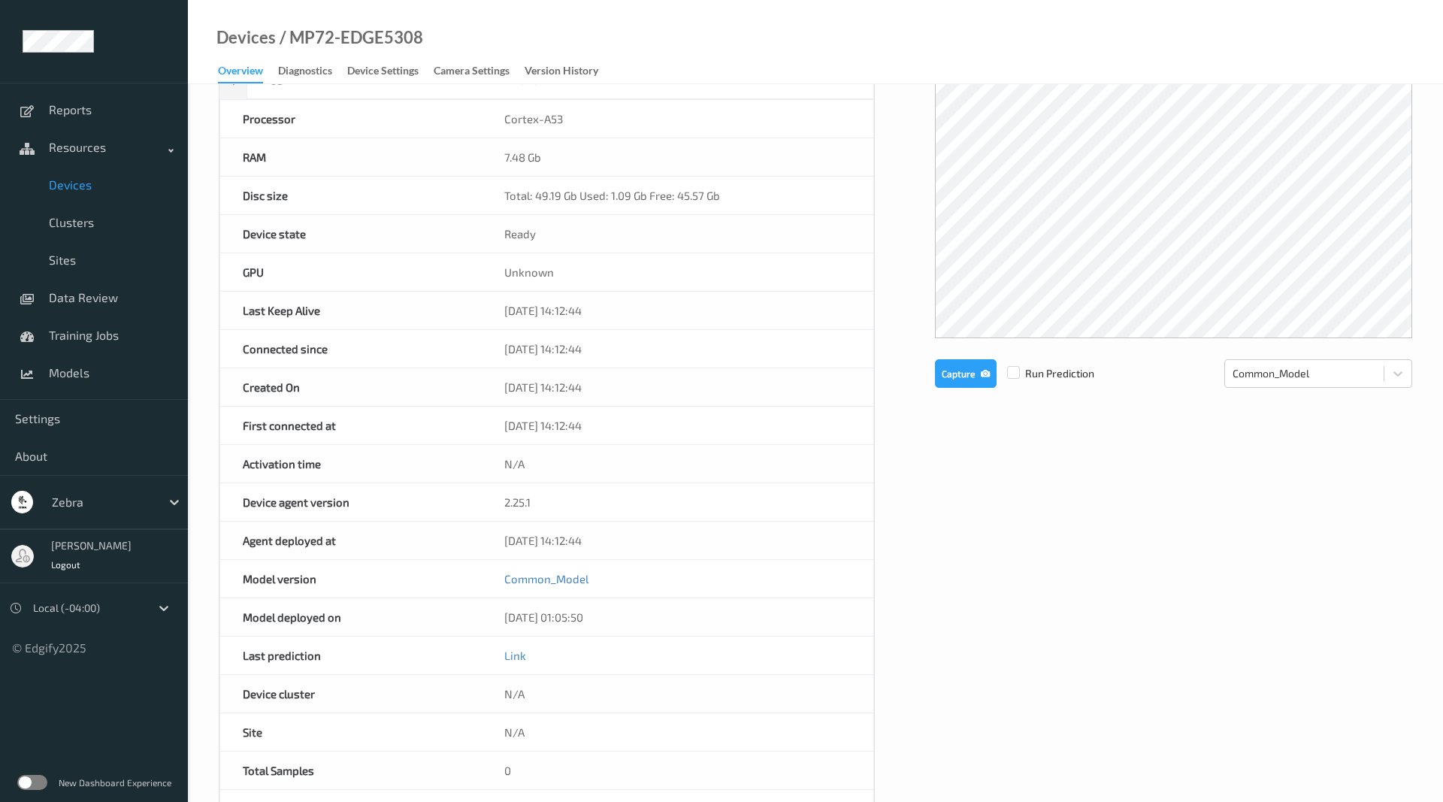  I want to click on div: RAM, so click(351, 157).